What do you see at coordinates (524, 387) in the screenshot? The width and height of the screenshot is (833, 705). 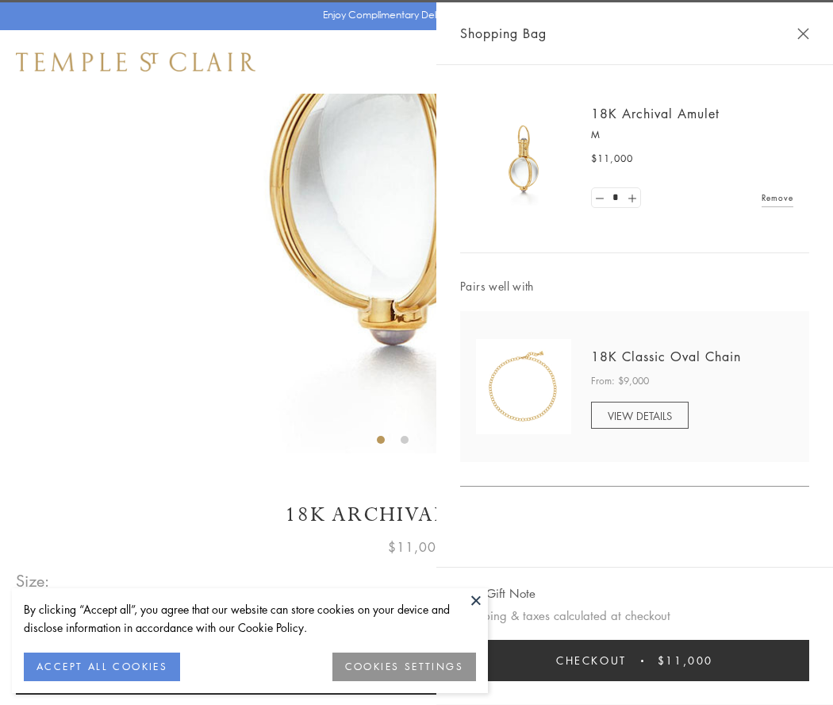 I see `img: N88865-OV18` at bounding box center [524, 387].